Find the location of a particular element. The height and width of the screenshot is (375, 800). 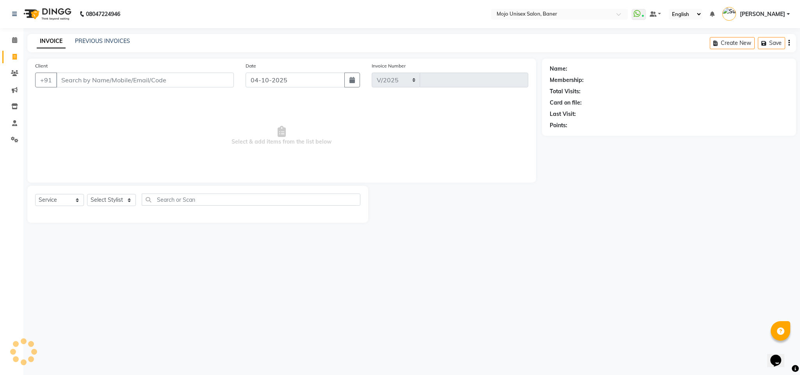

div: Points: is located at coordinates (559, 125).